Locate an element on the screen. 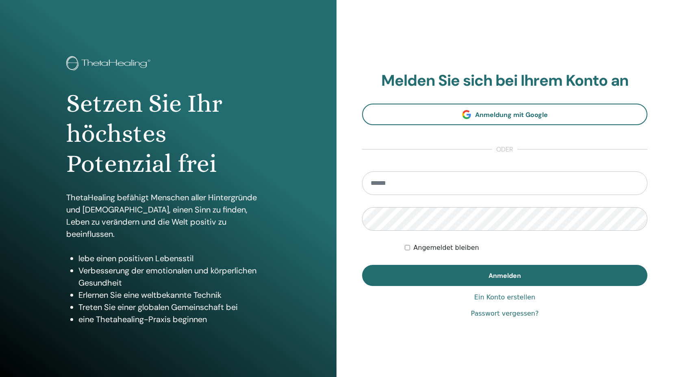 Image resolution: width=673 pixels, height=377 pixels. li: Verbesserung der emotionalen und körperlichen Gesundheit is located at coordinates (174, 277).